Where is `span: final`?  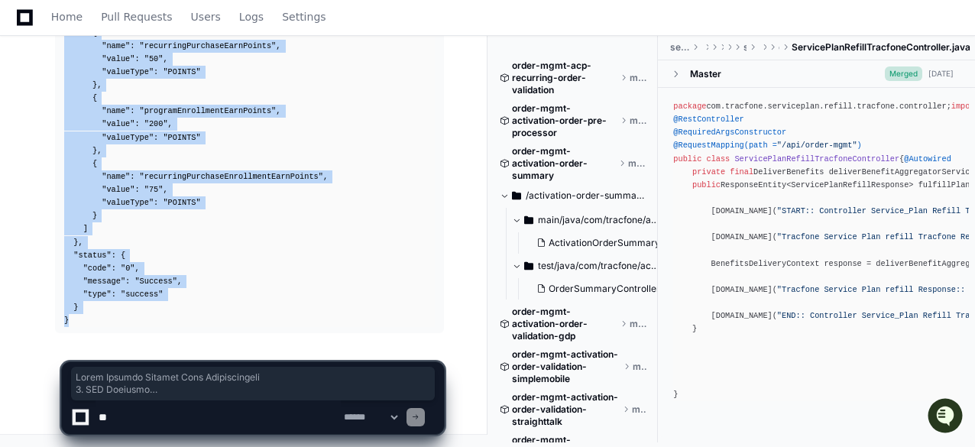
span: final is located at coordinates (741, 172).